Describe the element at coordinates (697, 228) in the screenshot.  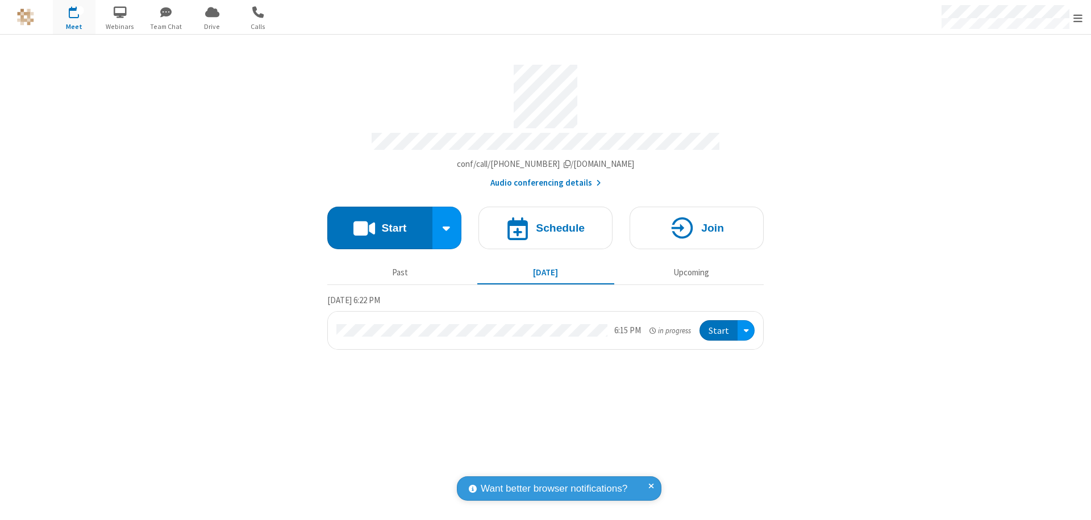
I see `button: Join` at that location.